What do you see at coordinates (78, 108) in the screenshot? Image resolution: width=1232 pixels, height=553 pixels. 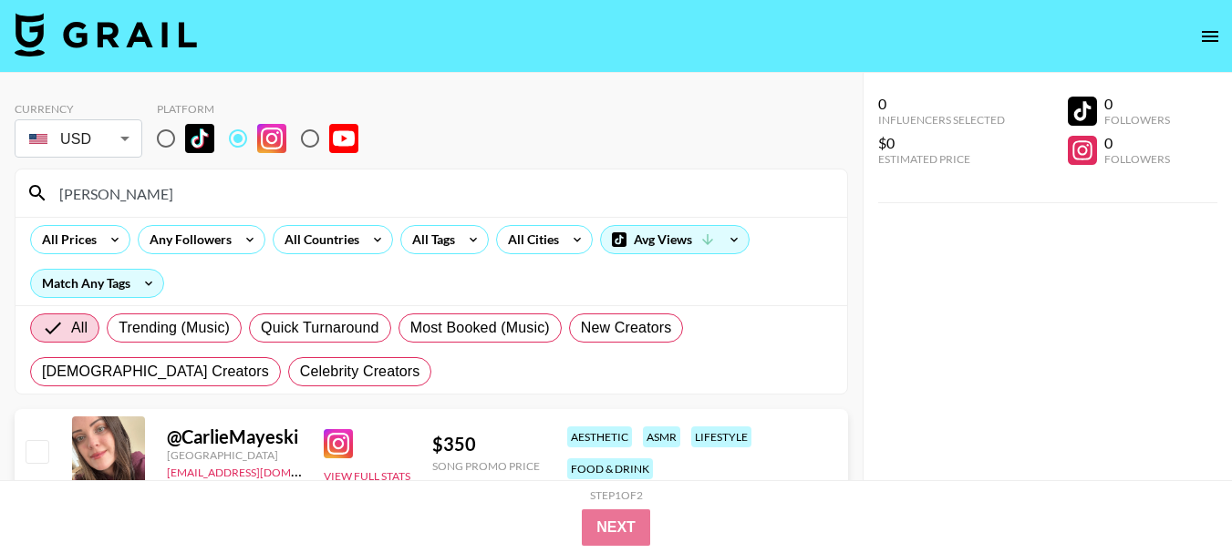 I see `div: Currency` at bounding box center [78, 108].